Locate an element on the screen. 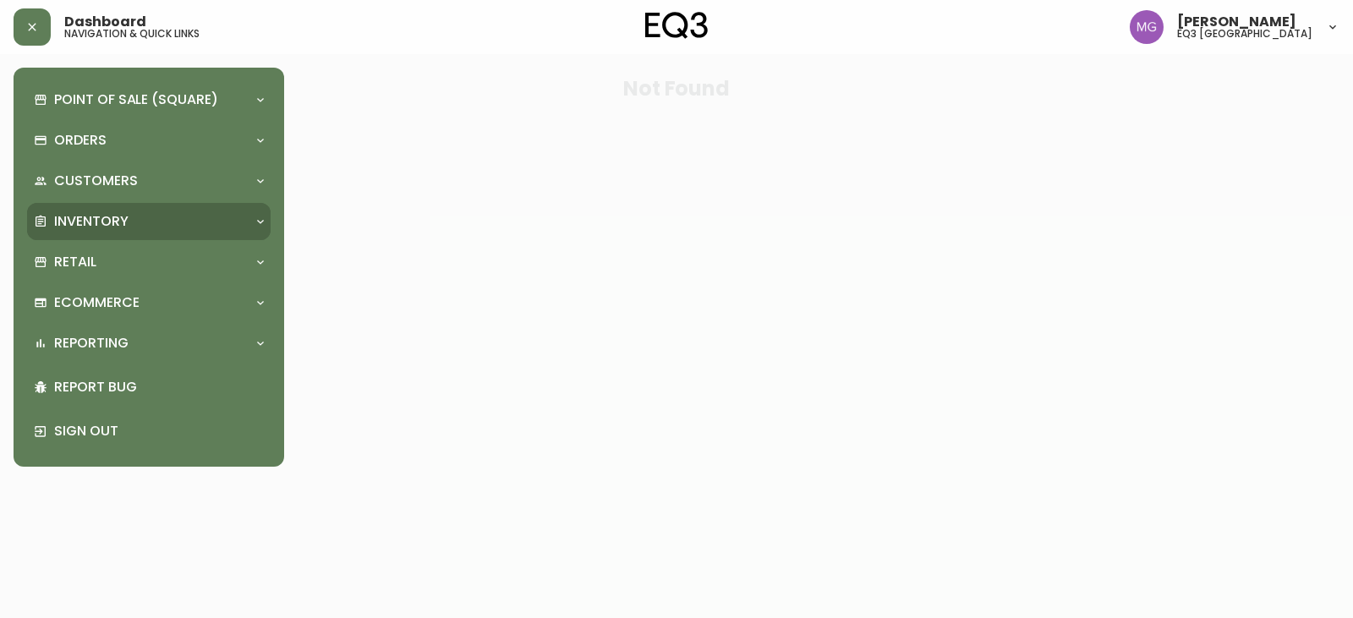 Image resolution: width=1353 pixels, height=618 pixels. div: Report Bug is located at coordinates (149, 387).